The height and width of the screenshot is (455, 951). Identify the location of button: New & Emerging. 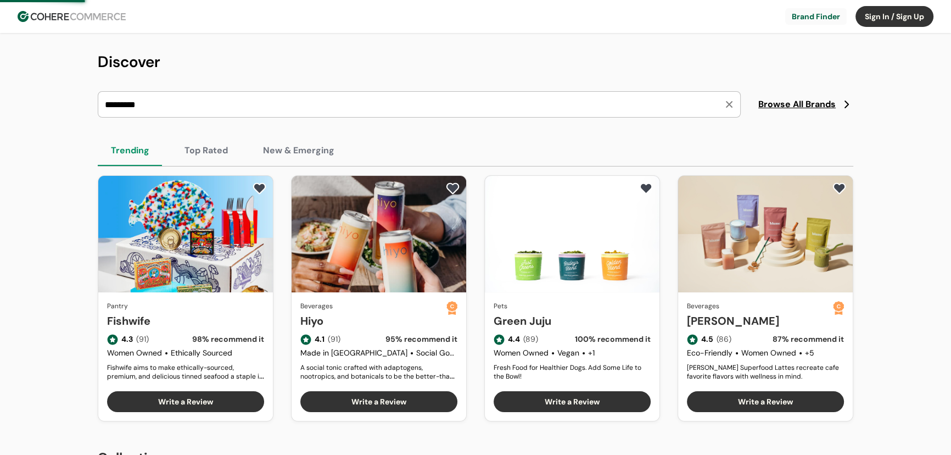
(299, 150).